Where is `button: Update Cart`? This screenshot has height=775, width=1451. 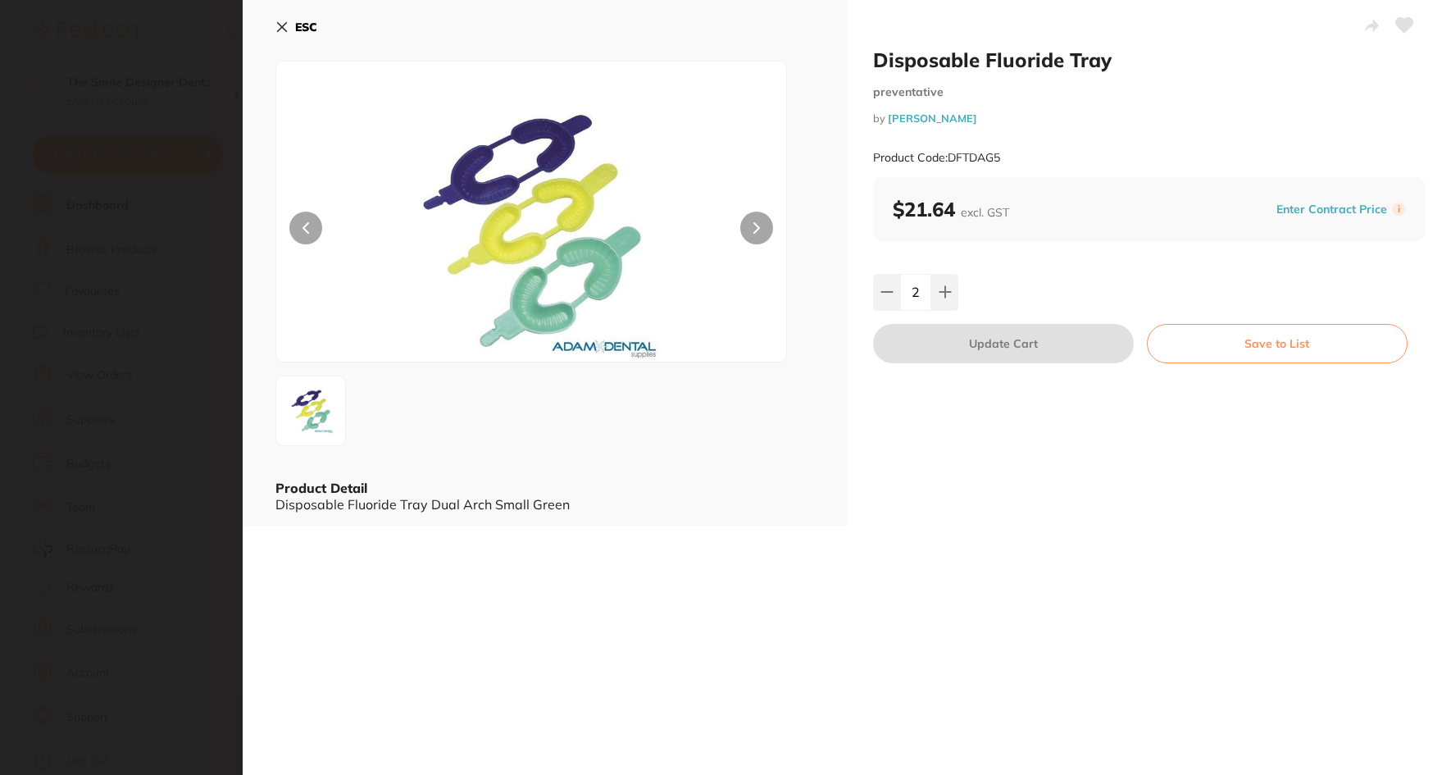 button: Update Cart is located at coordinates (1004, 344).